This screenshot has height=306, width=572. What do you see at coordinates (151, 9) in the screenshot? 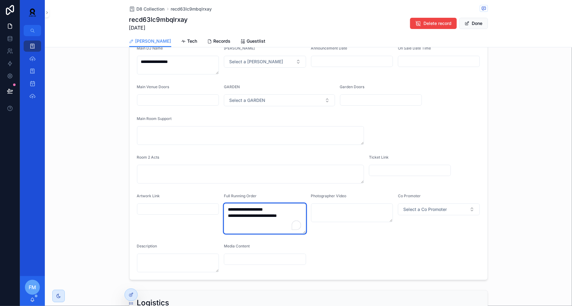
I see `span: D8 Collection` at bounding box center [151, 9].